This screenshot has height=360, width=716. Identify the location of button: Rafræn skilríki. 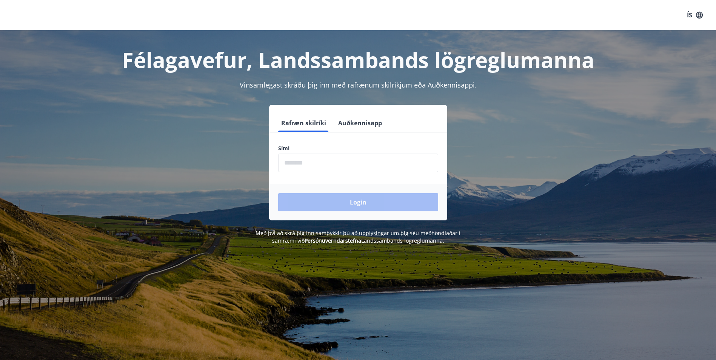
(304, 123).